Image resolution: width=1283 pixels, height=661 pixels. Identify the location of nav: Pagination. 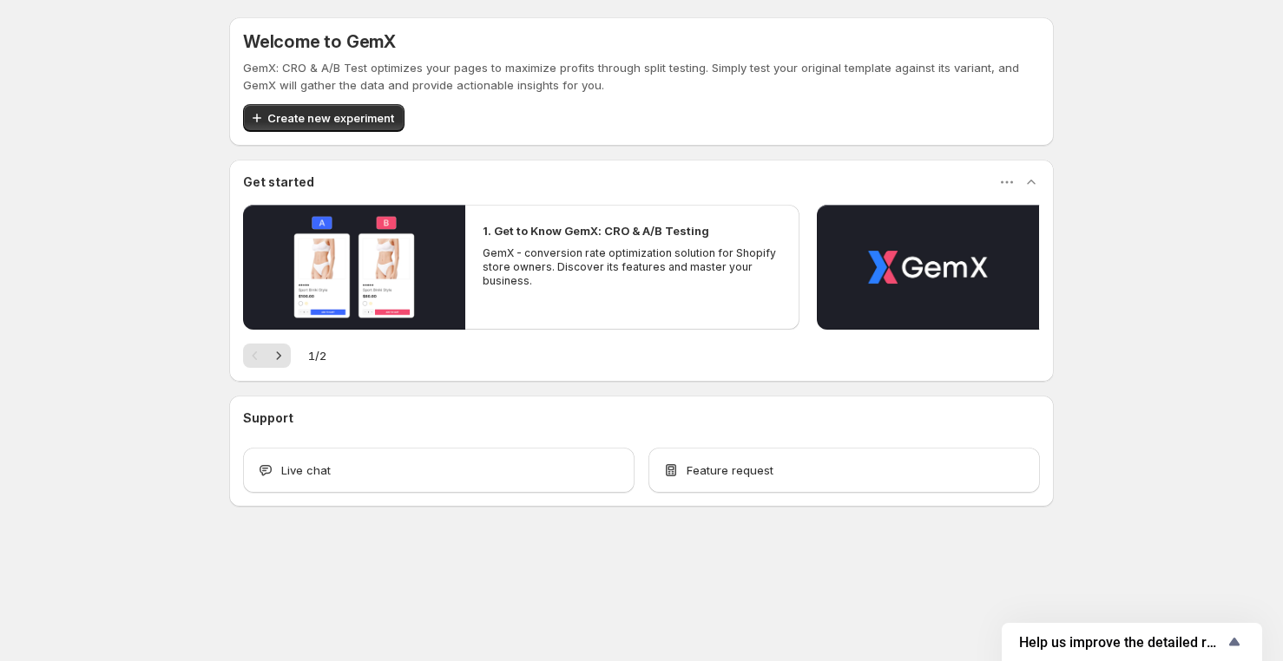
(266, 356).